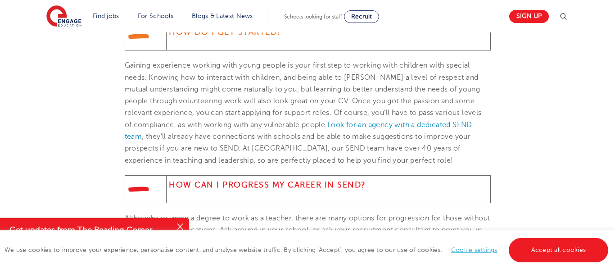 The height and width of the screenshot is (270, 615). I want to click on a: For Schools, so click(155, 16).